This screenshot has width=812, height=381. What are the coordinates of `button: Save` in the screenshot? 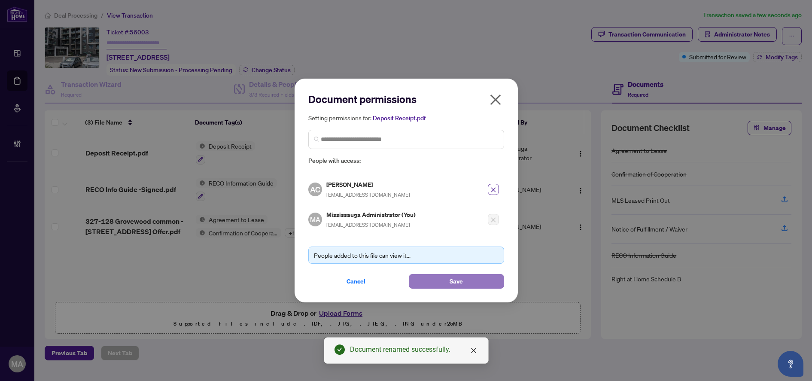 It's located at (456, 281).